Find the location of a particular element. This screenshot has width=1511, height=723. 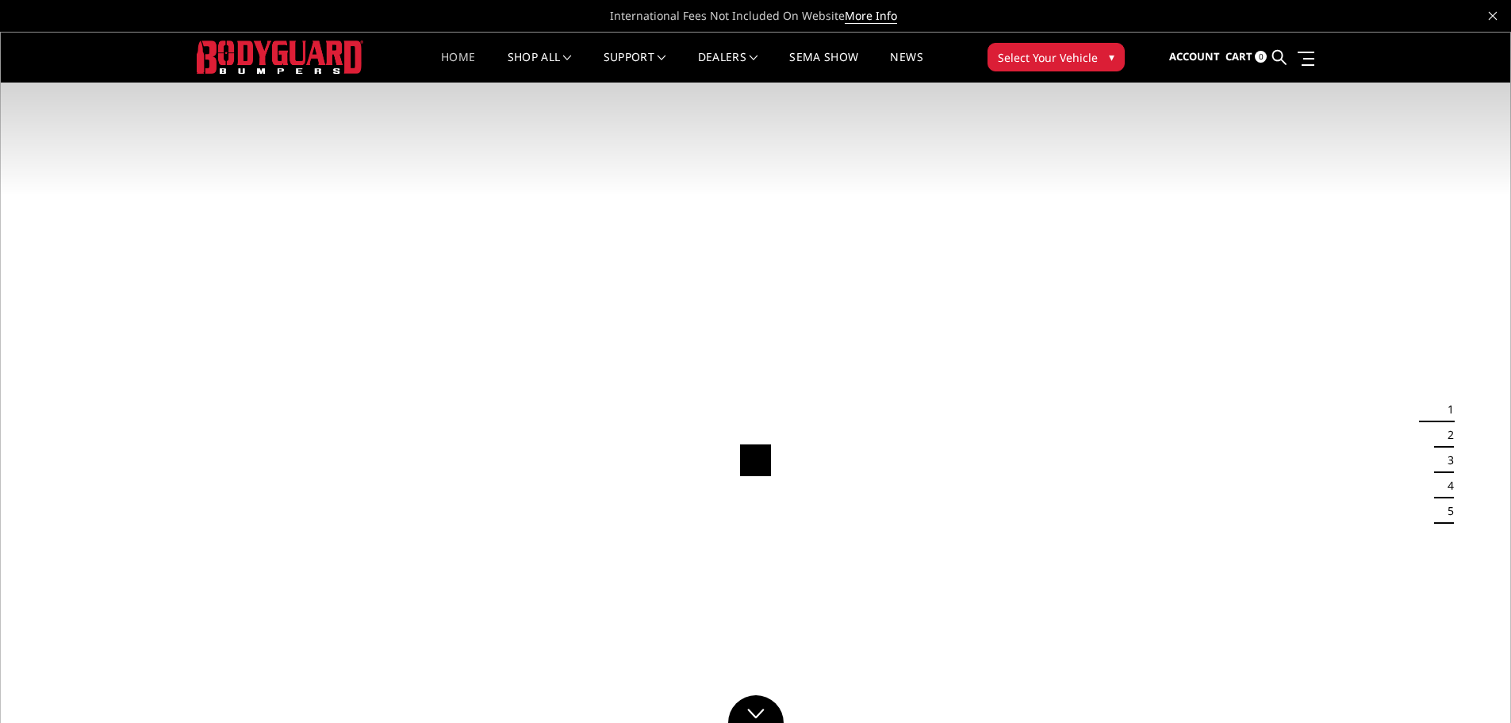

a: Click to Down is located at coordinates (756, 708).